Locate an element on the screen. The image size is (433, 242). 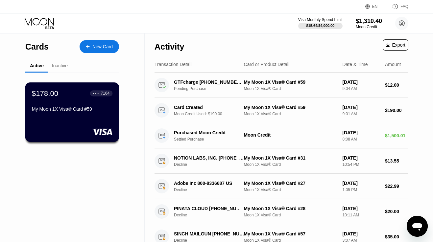
div: Purchased Moon Credit is located at coordinates (209, 133).